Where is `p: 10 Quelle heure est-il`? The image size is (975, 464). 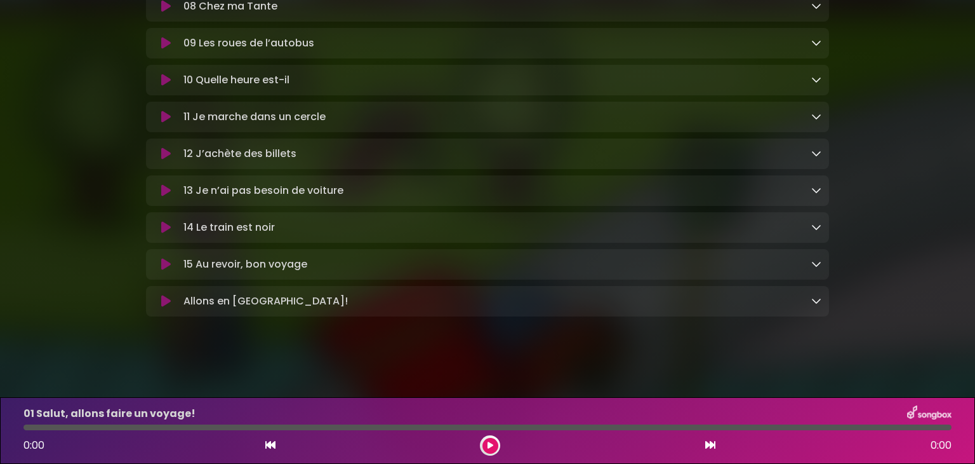
p: 10 Quelle heure est-il is located at coordinates (236, 80).